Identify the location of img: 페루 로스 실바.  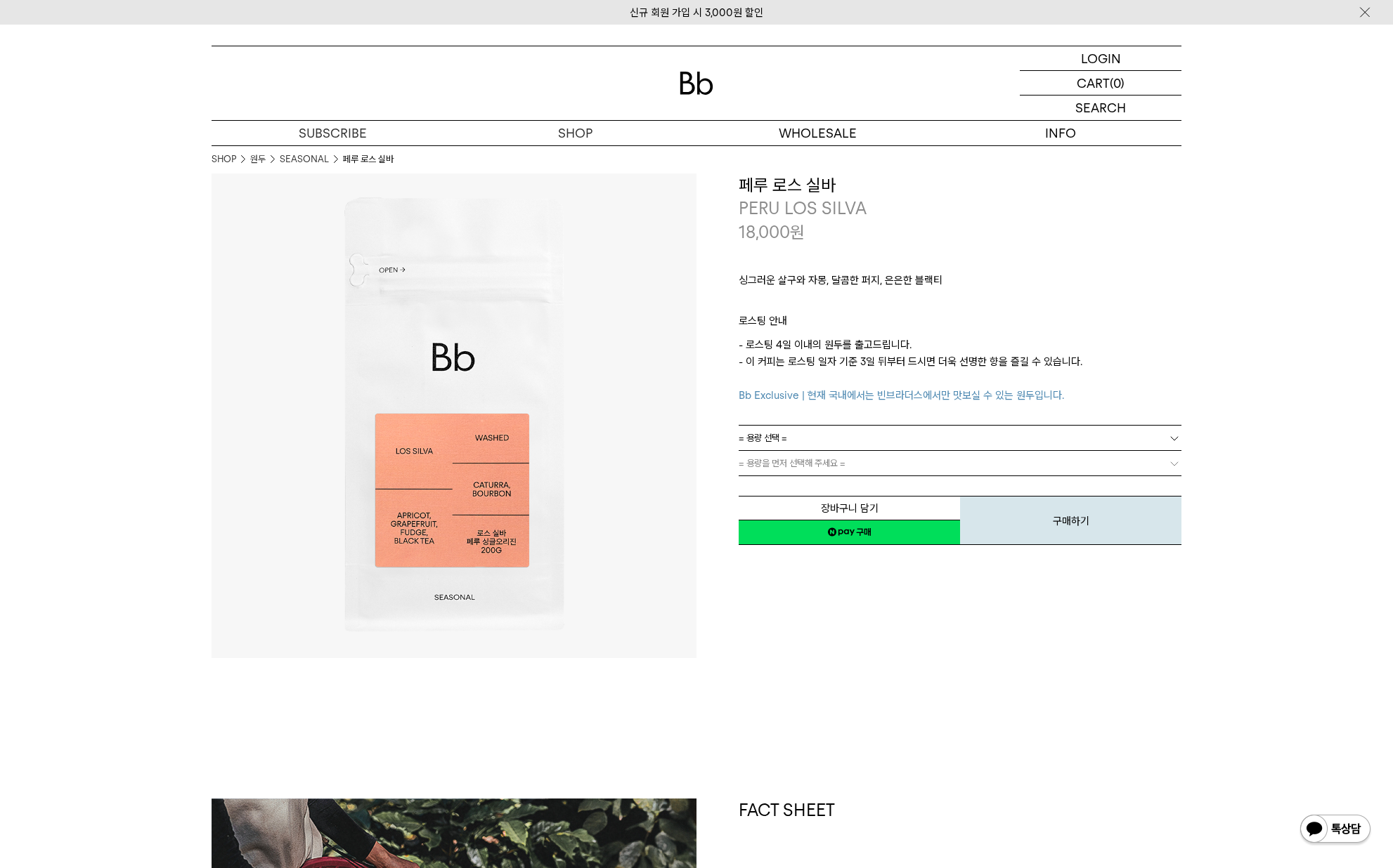
(454, 416).